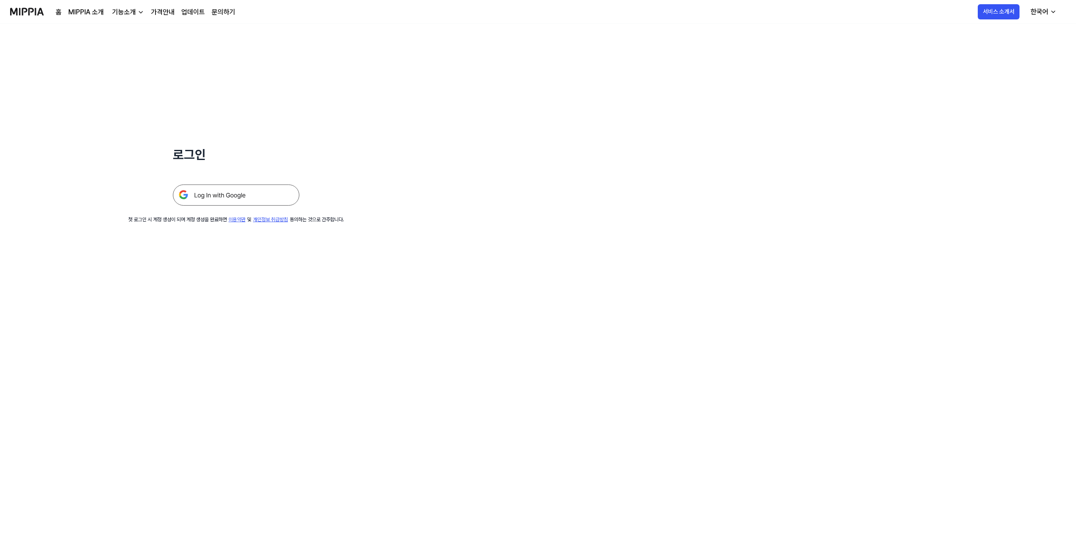 This screenshot has width=1076, height=540. Describe the element at coordinates (999, 12) in the screenshot. I see `a: 서비스 소개서` at that location.